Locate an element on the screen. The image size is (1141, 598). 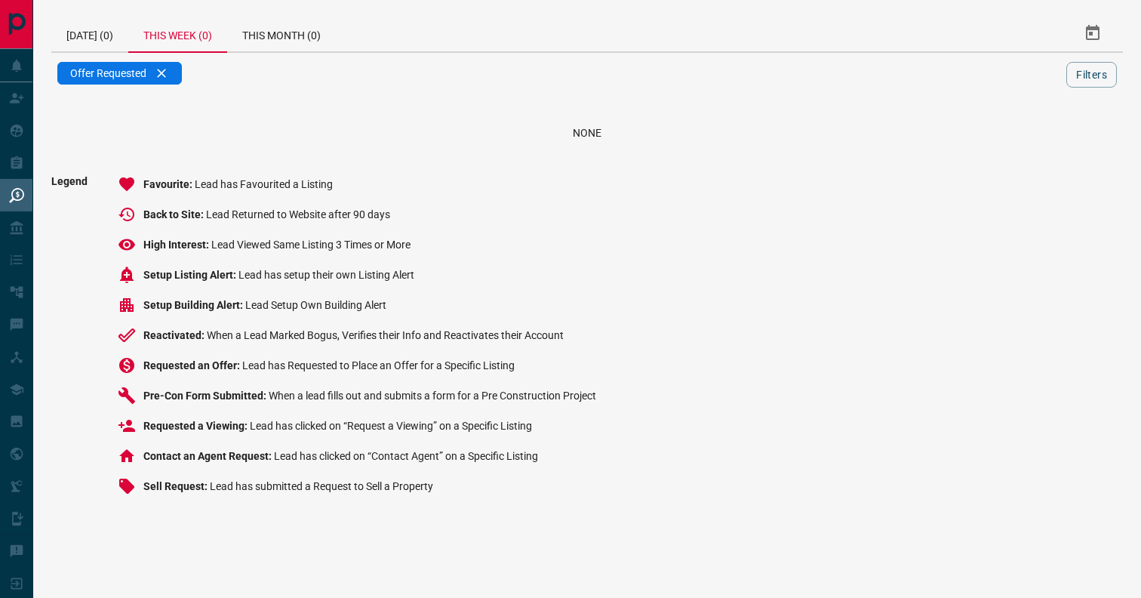
span: Legend is located at coordinates (69, 341).